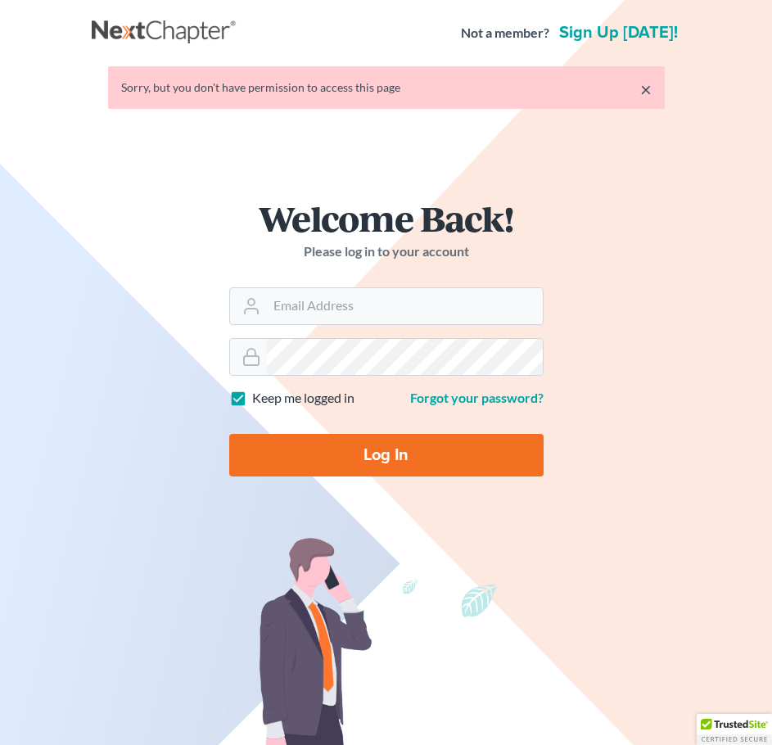  What do you see at coordinates (505, 33) in the screenshot?
I see `strong: Not a member?` at bounding box center [505, 33].